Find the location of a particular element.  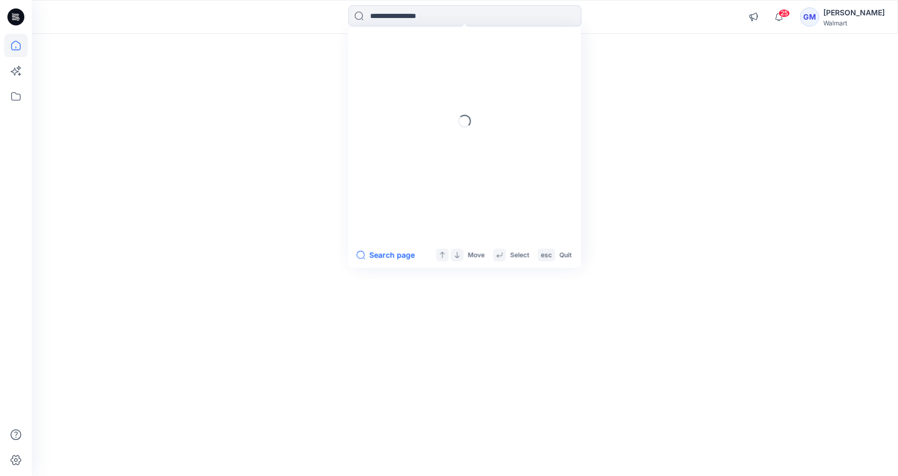

span: 25 is located at coordinates (784, 13).